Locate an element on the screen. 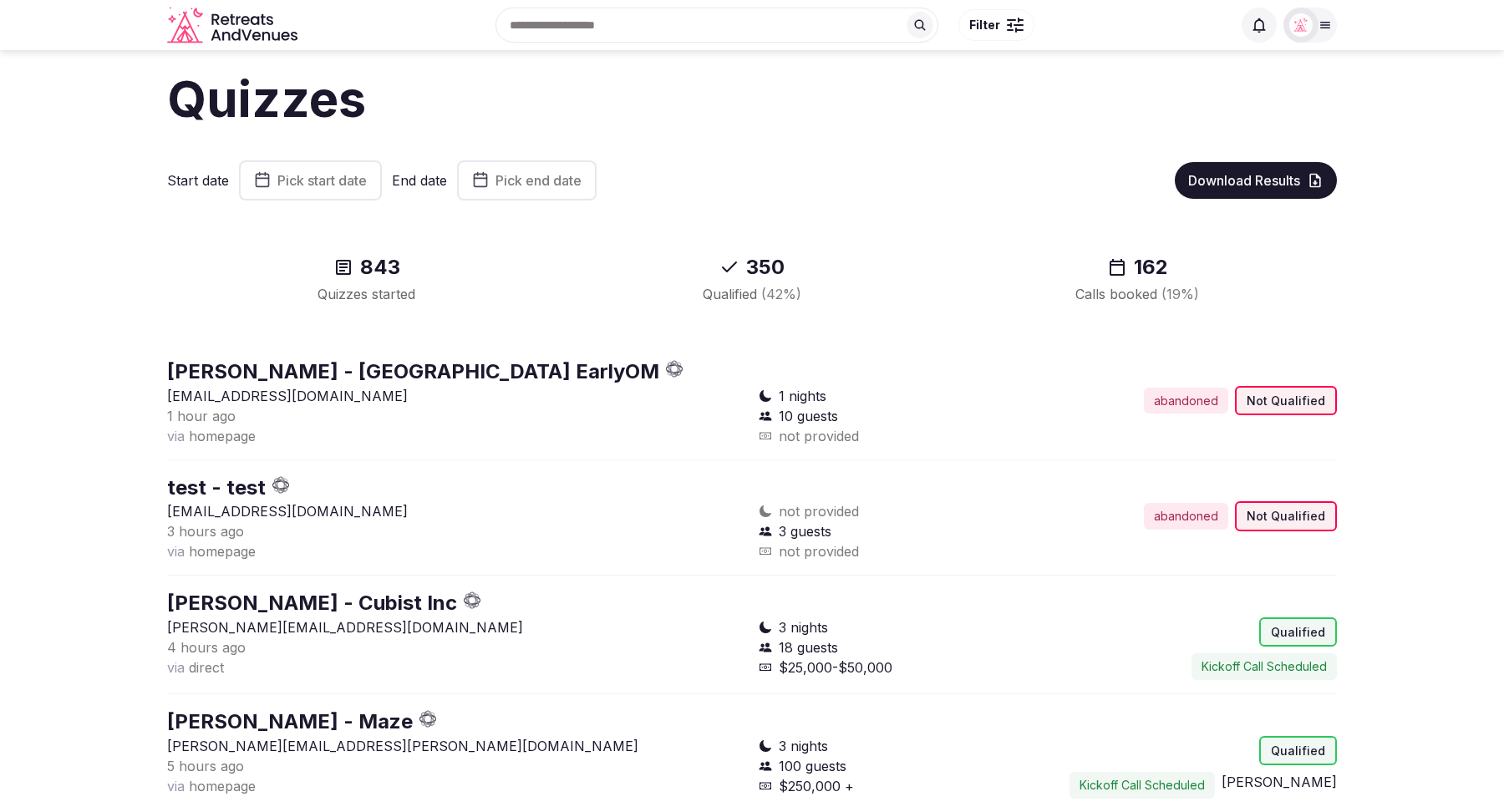 The height and width of the screenshot is (812, 1504). button: Filter is located at coordinates (996, 25).